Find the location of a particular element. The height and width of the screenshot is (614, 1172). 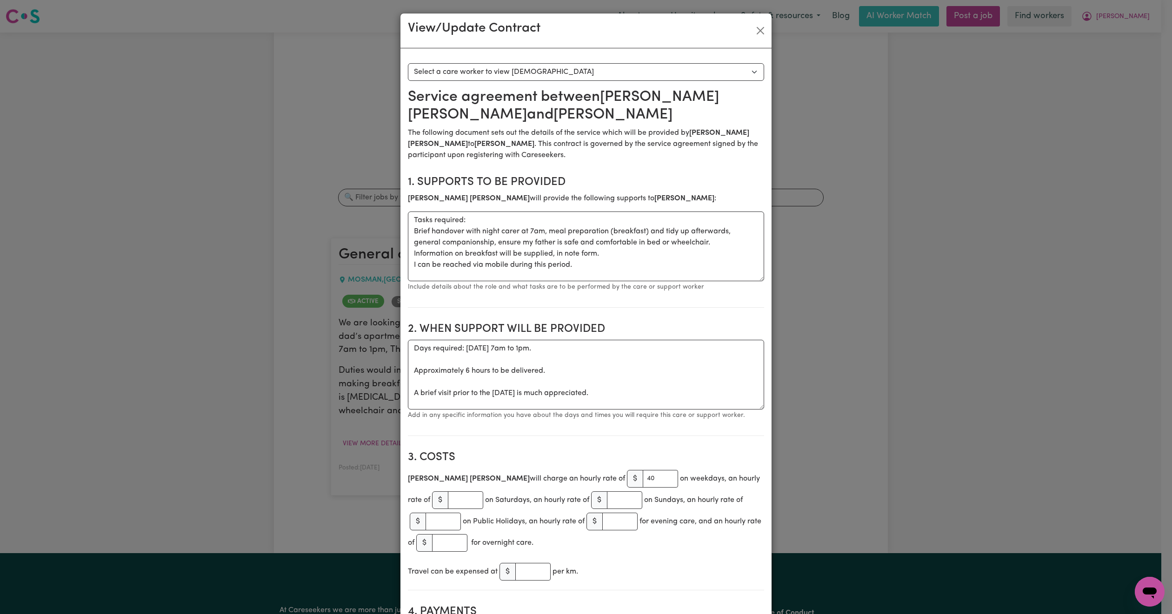

h2: 1. Supports to be provided is located at coordinates (586, 182).